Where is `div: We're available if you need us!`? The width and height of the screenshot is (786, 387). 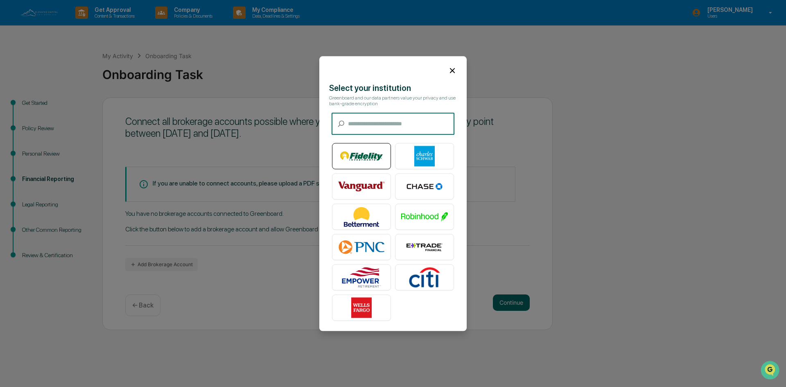
div: We're available if you need us! is located at coordinates (66, 74).